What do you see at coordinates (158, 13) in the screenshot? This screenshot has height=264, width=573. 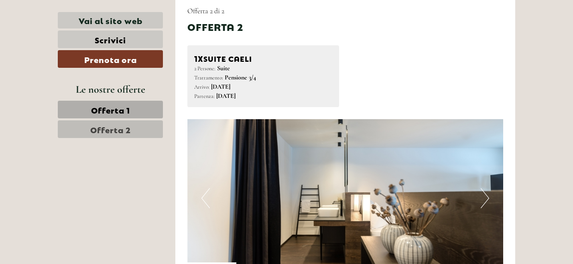 I see `div: lunedì` at bounding box center [158, 13].